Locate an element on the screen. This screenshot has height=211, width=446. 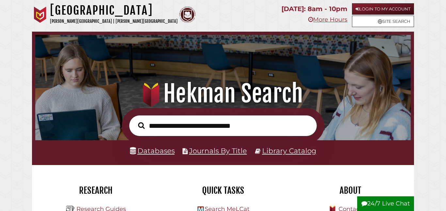
h2: Research is located at coordinates (96, 191).